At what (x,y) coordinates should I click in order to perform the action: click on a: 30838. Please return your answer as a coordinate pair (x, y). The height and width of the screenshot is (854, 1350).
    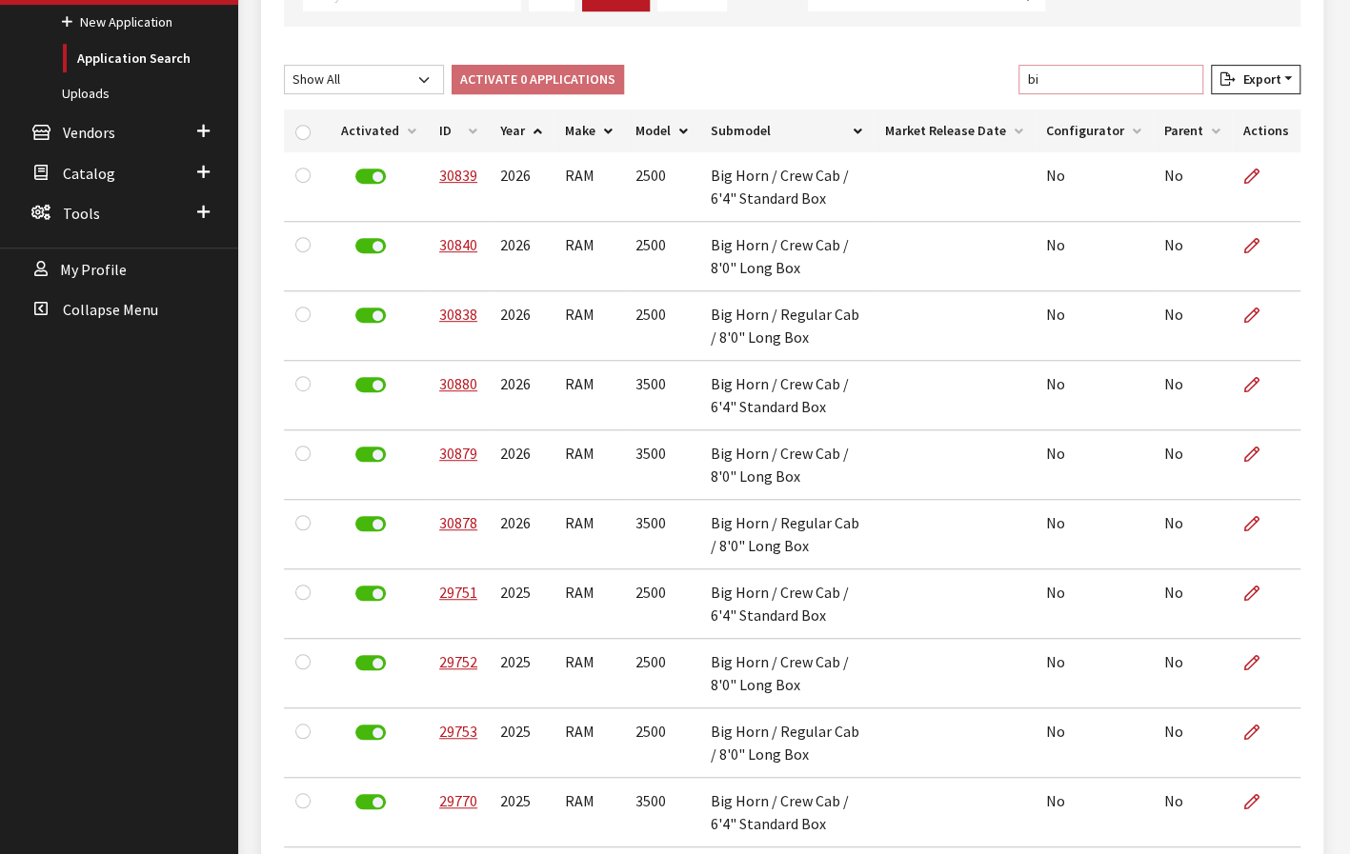
    Looking at the image, I should click on (458, 314).